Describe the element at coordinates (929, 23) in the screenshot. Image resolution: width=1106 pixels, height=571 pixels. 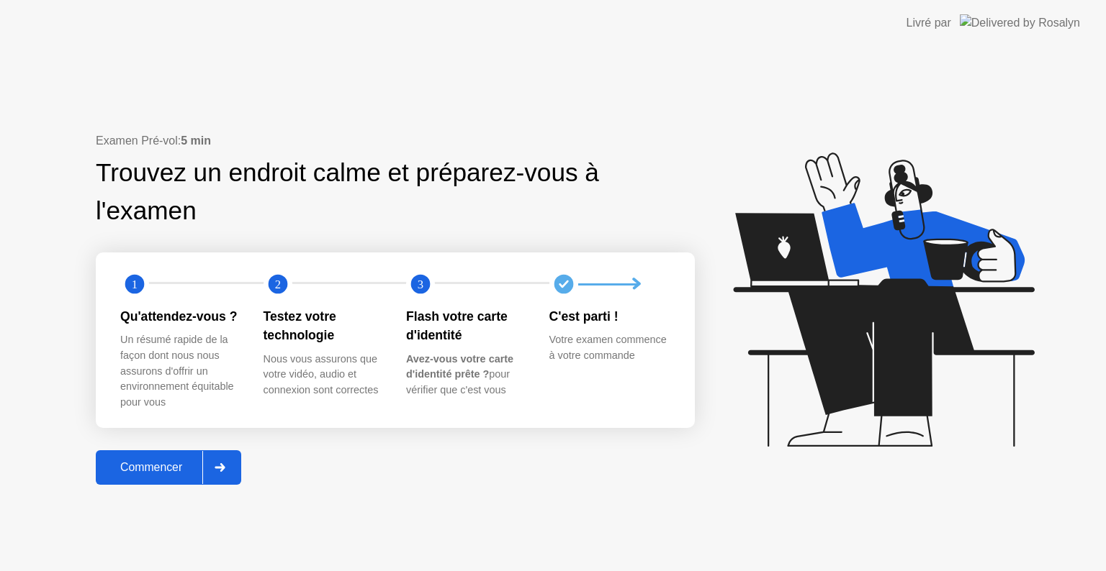
I see `div: Livré par` at that location.